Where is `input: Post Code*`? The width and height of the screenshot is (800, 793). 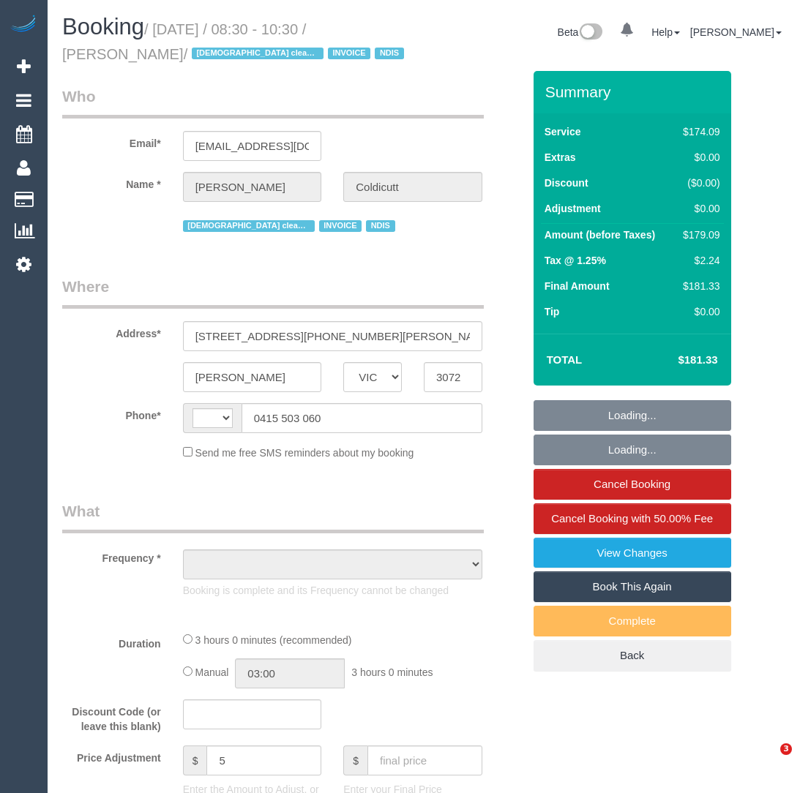
input: Post Code* is located at coordinates (453, 377).